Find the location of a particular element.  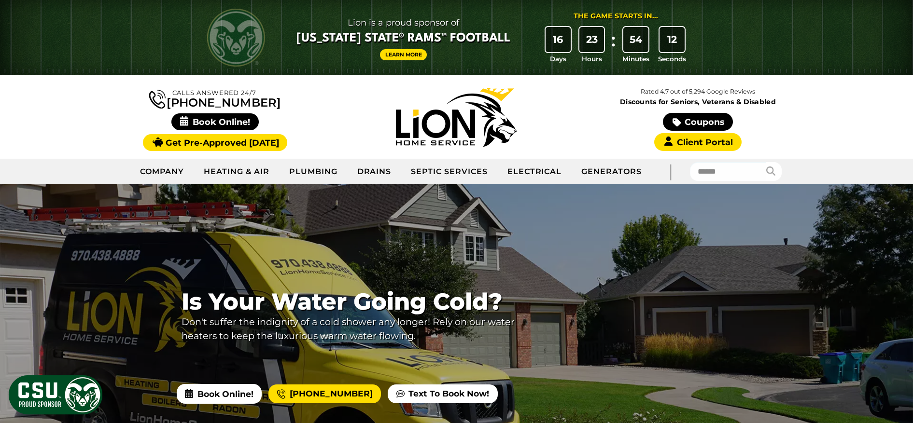

a: Generators is located at coordinates (611, 172).